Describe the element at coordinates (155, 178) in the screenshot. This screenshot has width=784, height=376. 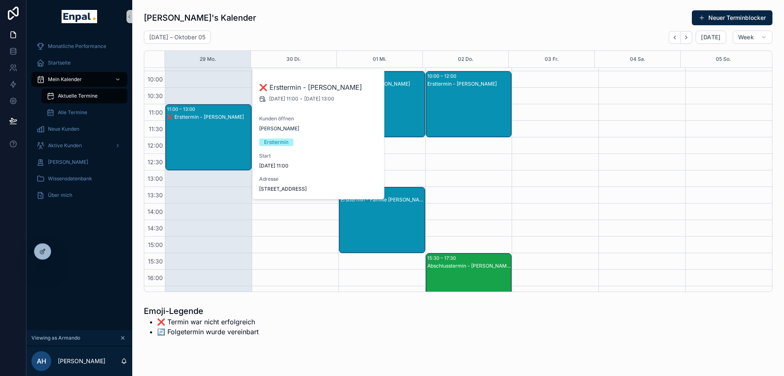
I see `span: 13:00` at that location.